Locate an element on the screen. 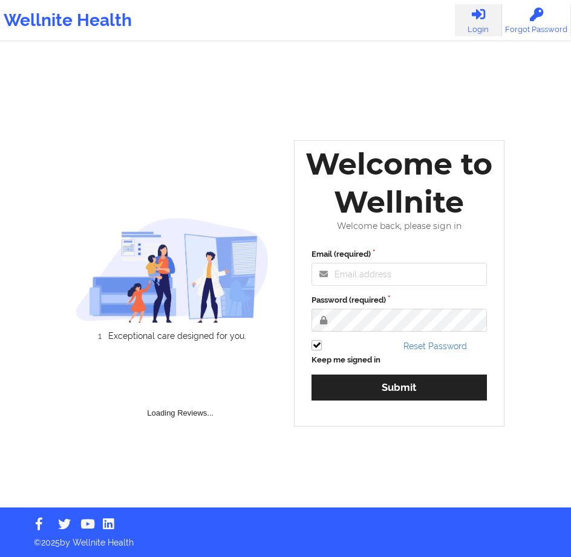 Image resolution: width=571 pixels, height=557 pixels. a: Forgot Password is located at coordinates (536, 20).